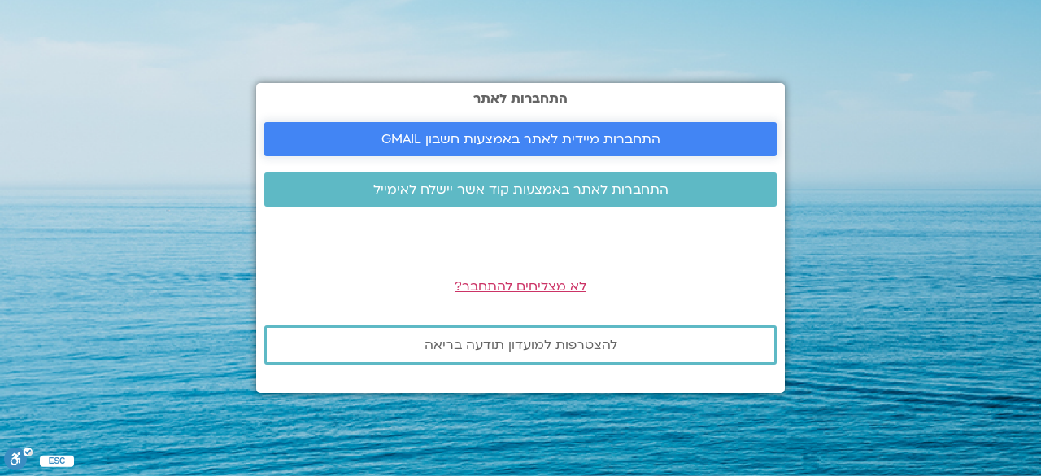 Image resolution: width=1041 pixels, height=476 pixels. I want to click on span: התחברות מיידית לאתר באמצעות חשבון GMAIL, so click(520, 139).